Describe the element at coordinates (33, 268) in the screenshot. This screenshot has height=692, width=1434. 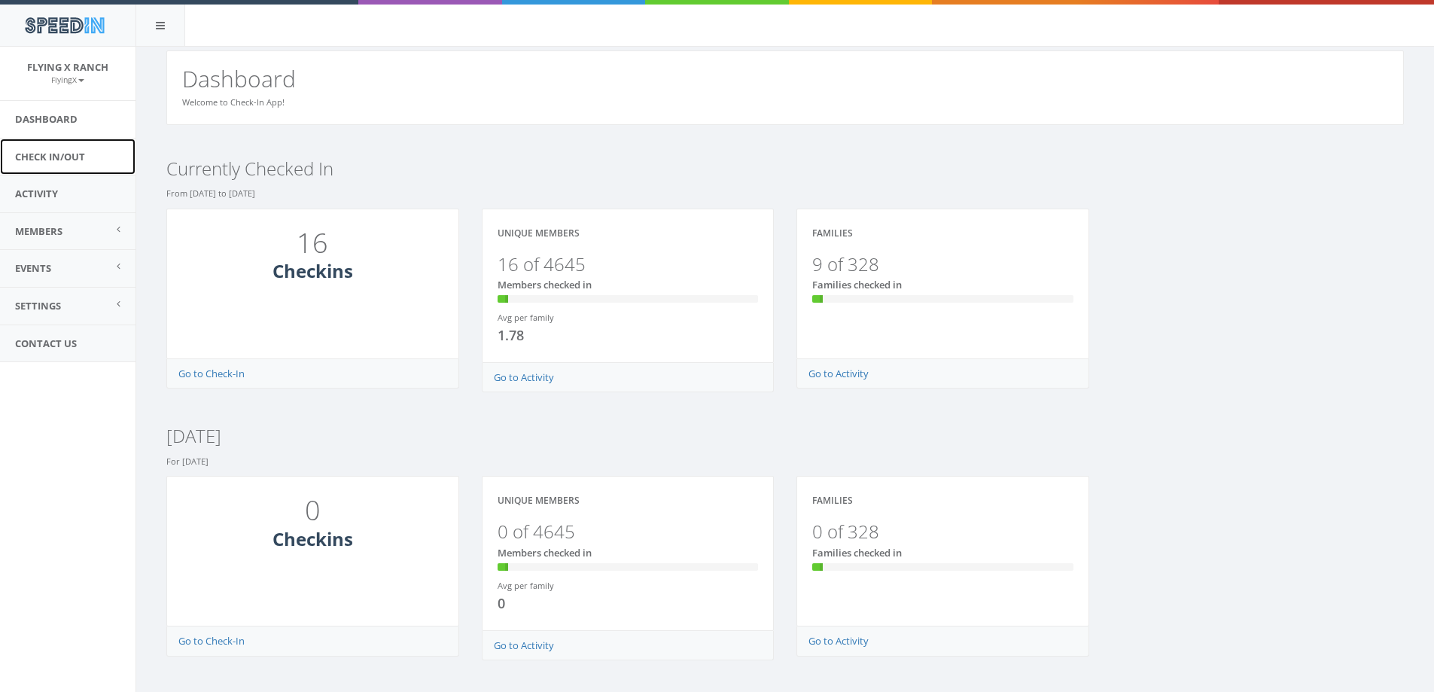
I see `span: Events` at that location.